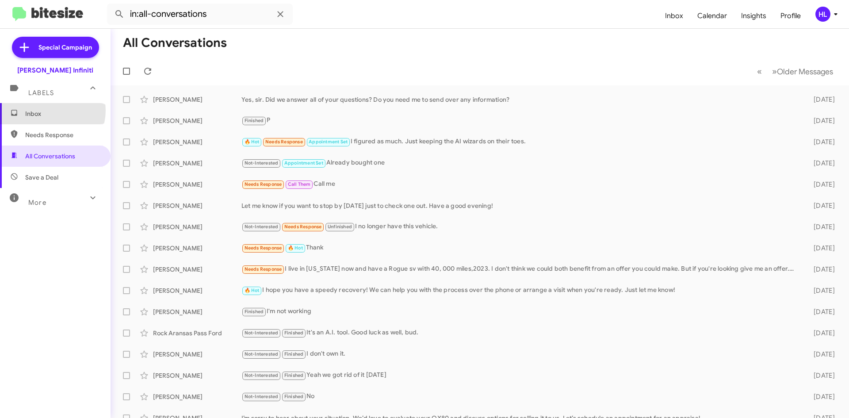  What do you see at coordinates (41, 93) in the screenshot?
I see `span: Labels` at bounding box center [41, 93].